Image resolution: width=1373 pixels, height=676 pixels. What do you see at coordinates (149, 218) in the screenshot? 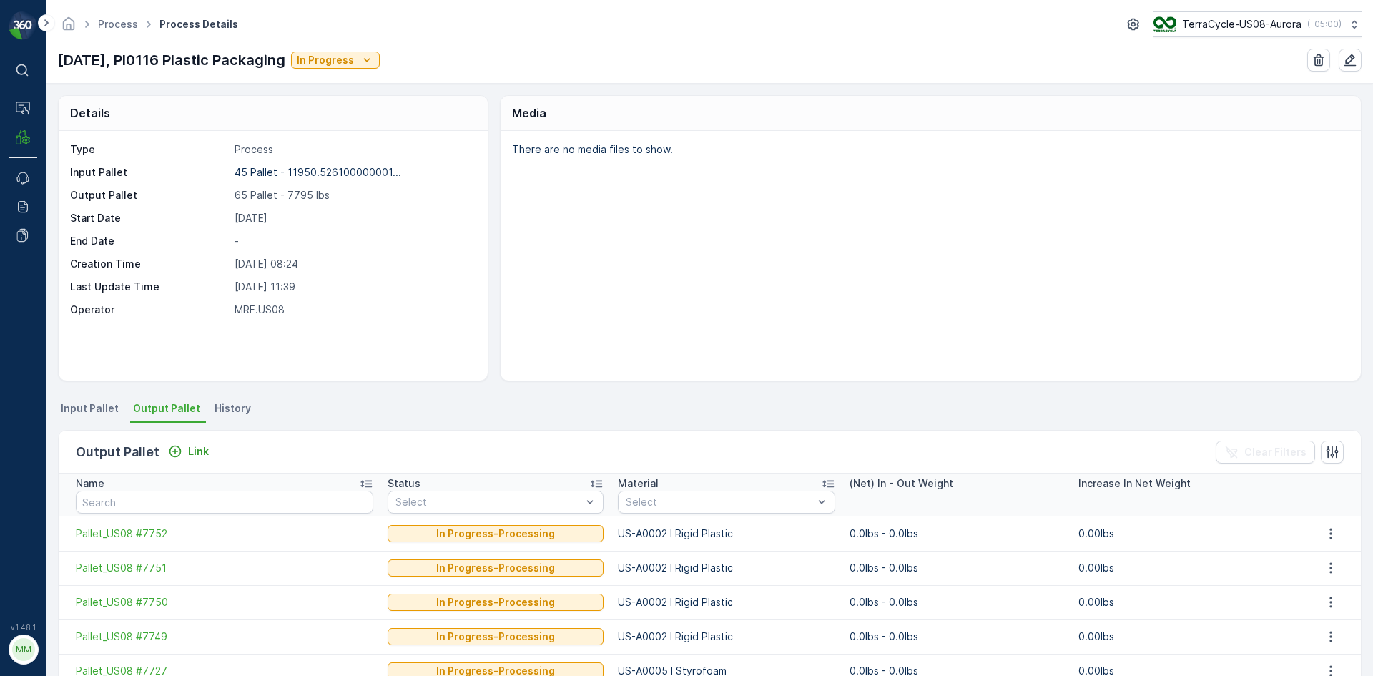
I see `p: Start Date` at bounding box center [149, 218].